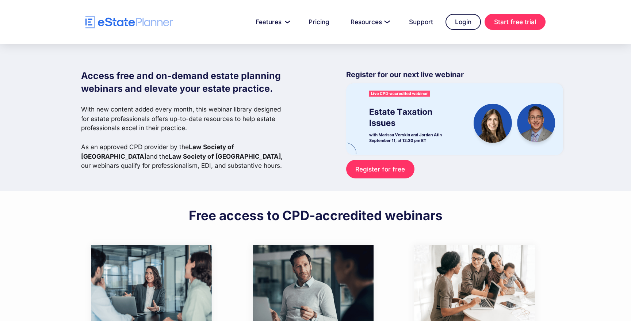 The image size is (631, 321). I want to click on a: Login, so click(463, 22).